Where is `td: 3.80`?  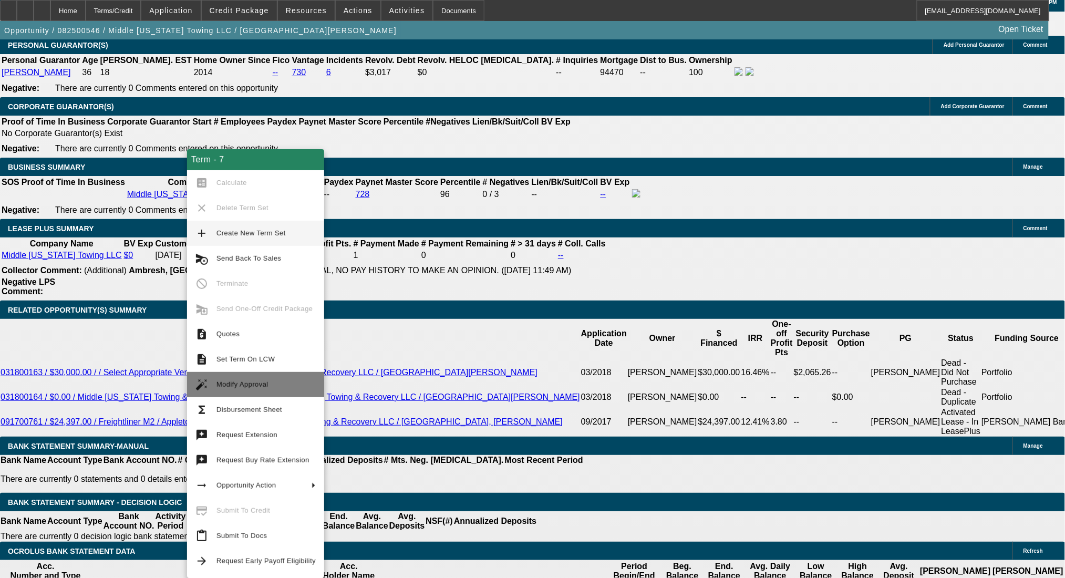
td: 3.80 is located at coordinates (781, 422).